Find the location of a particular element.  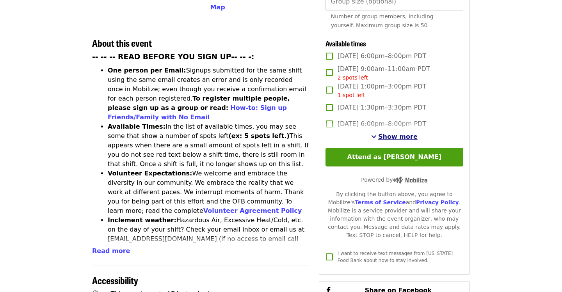

strong: Inclement weather: is located at coordinates (142, 220).